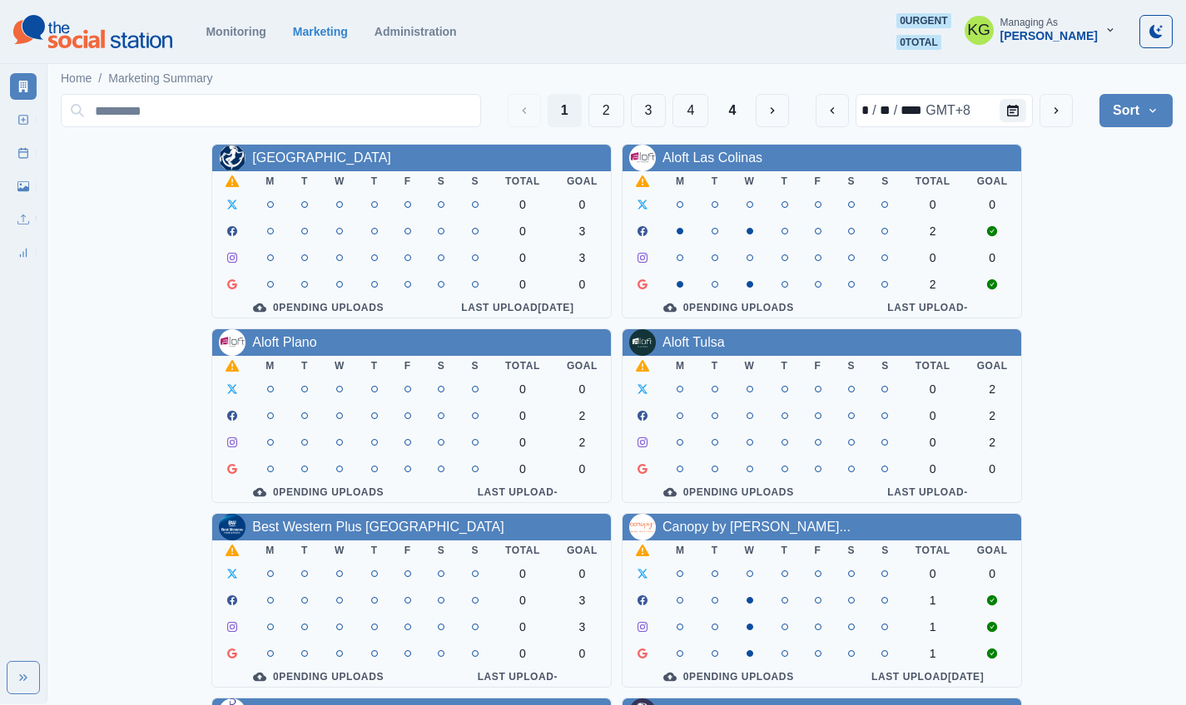  I want to click on button: next, so click(1056, 111).